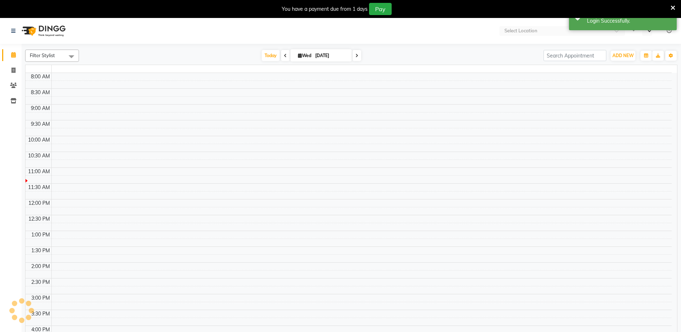  Describe the element at coordinates (41, 266) in the screenshot. I see `div: 2:00 PM` at that location.